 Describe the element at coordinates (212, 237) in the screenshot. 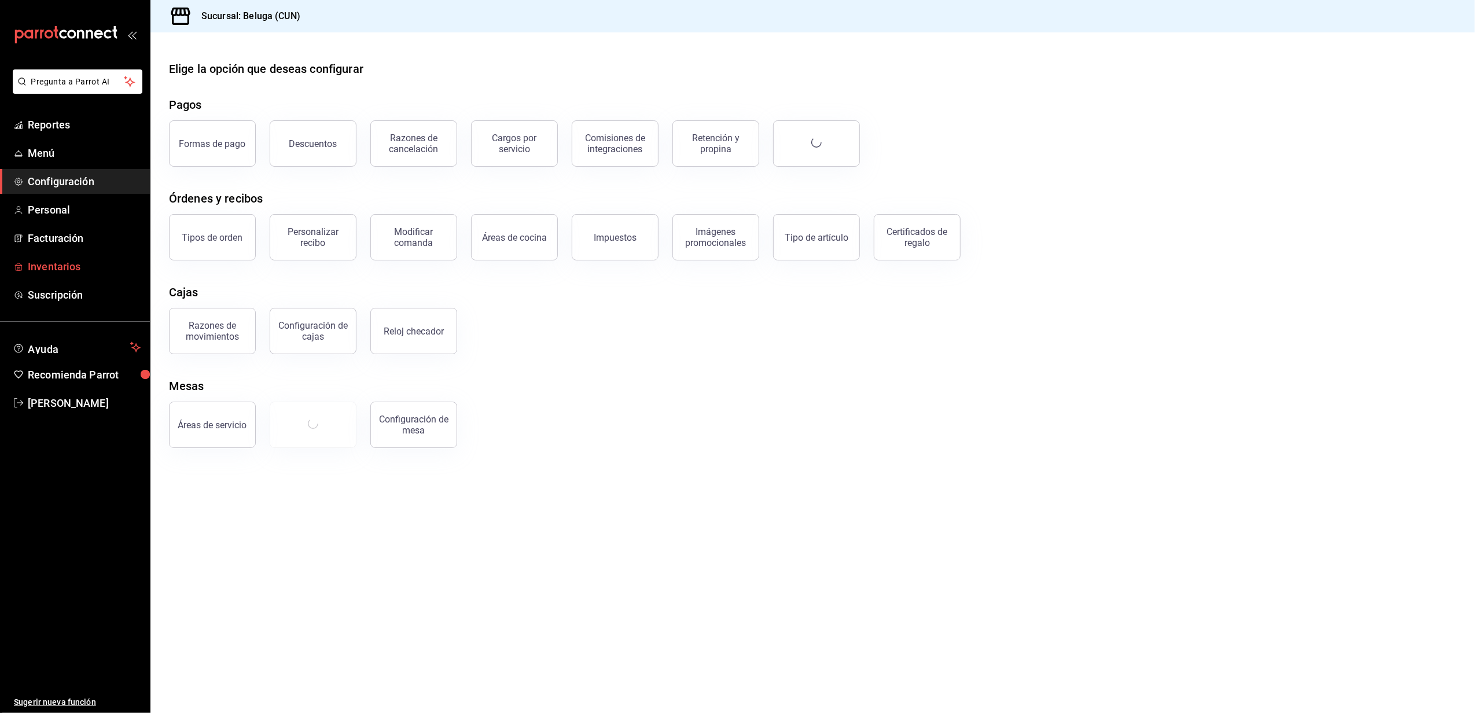

I see `div: Tipos de orden` at that location.